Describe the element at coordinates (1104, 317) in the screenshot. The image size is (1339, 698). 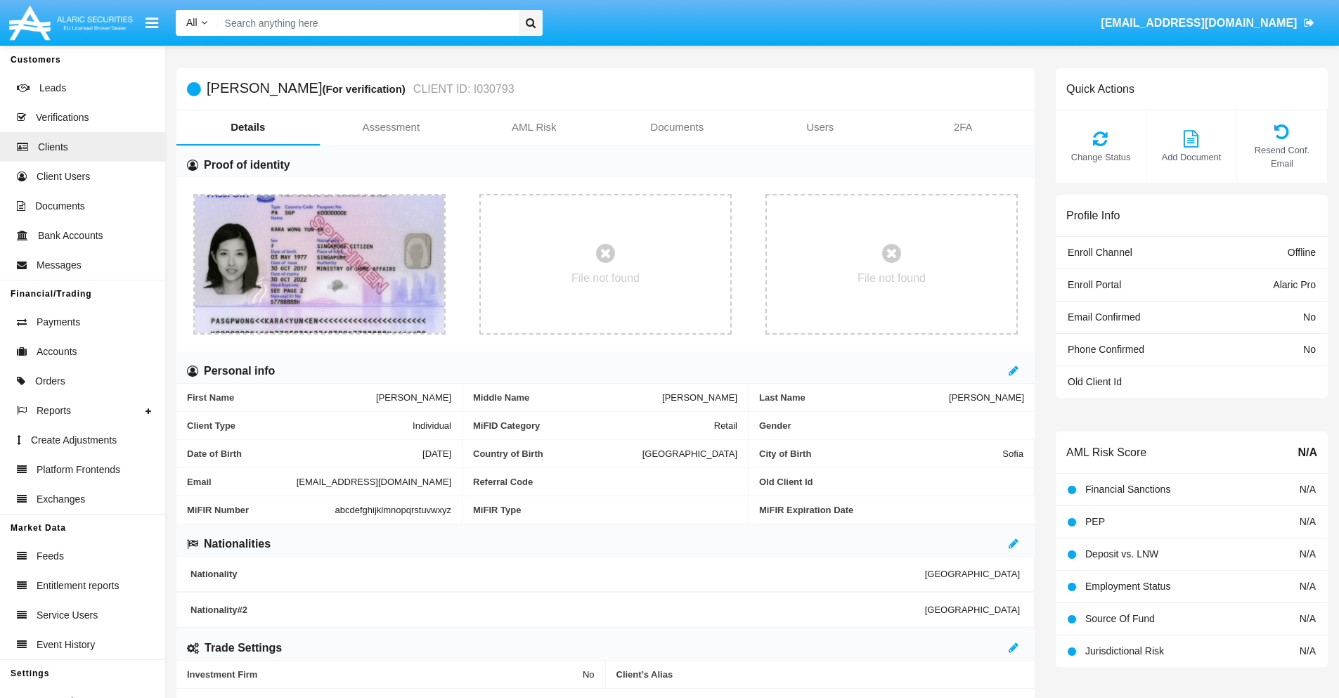
I see `span: Email Confirmed` at that location.